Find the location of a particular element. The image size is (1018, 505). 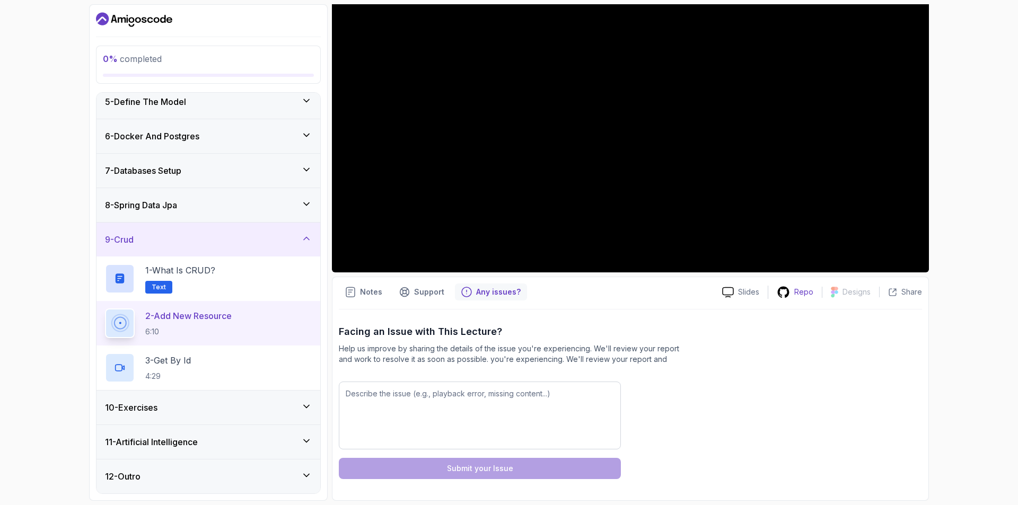

p: Notes is located at coordinates (371, 292).